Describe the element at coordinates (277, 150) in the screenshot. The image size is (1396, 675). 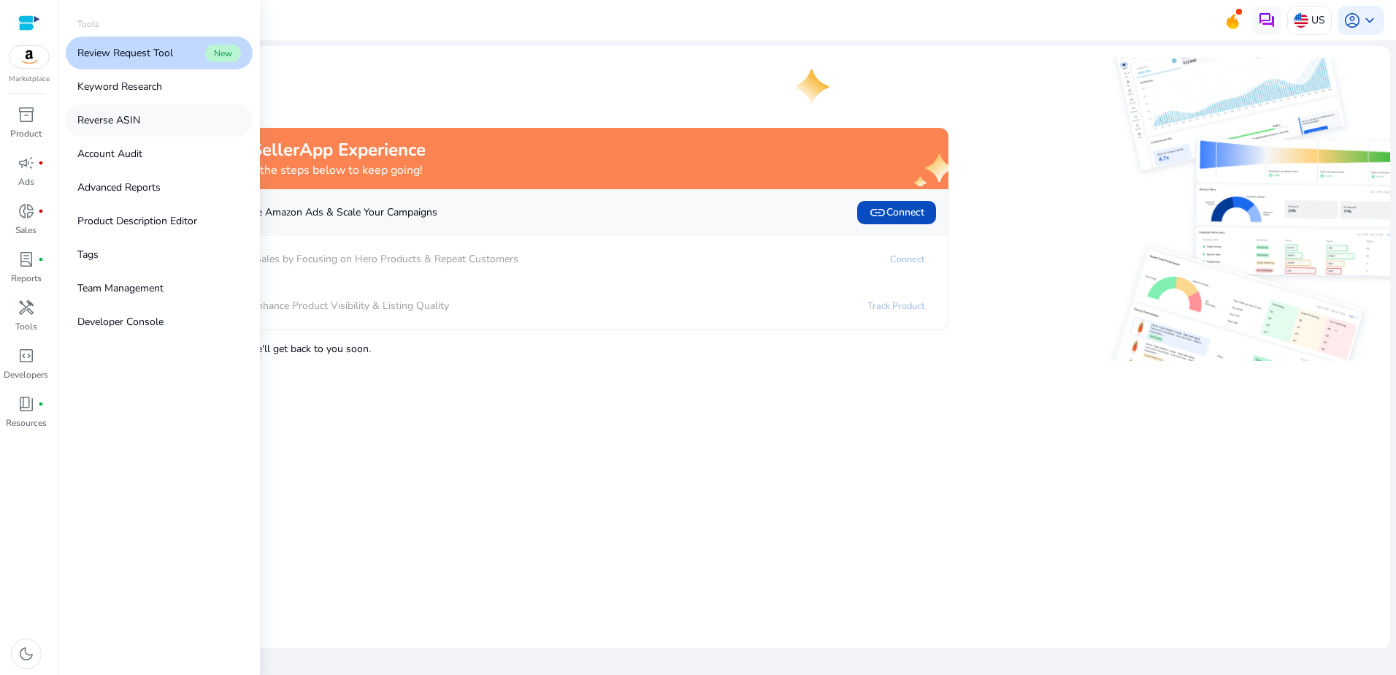
I see `h2: Maximize your SellerApp Experience` at that location.